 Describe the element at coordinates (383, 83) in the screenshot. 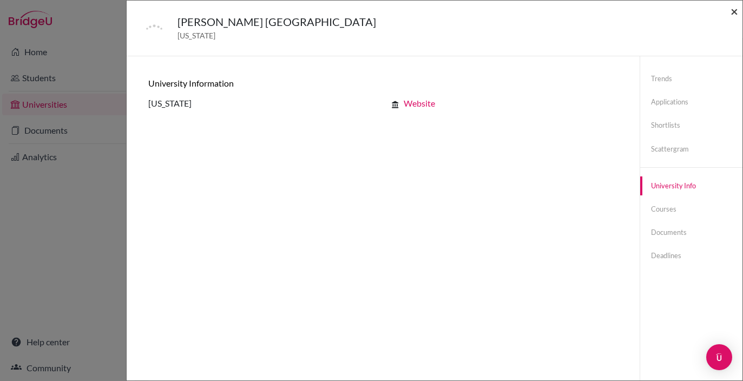

I see `h6: University information` at that location.